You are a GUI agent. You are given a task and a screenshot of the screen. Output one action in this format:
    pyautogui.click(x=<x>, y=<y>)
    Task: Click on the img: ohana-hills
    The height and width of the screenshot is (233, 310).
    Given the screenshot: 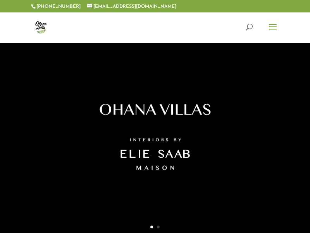 What is the action you would take?
    pyautogui.click(x=41, y=27)
    